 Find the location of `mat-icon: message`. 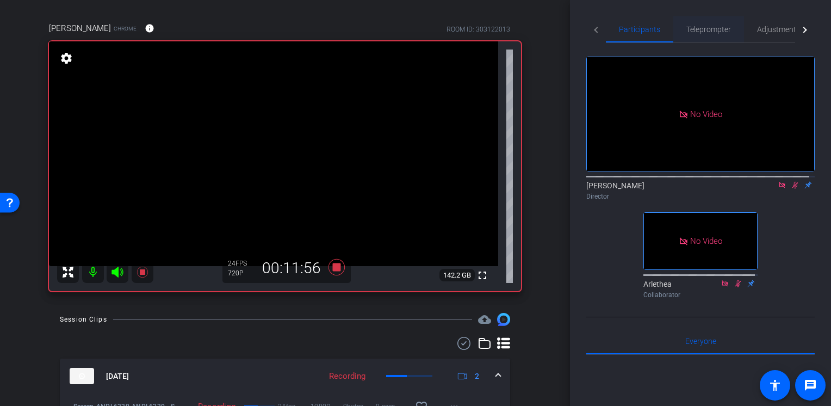

mat-icon: message is located at coordinates (811, 385).